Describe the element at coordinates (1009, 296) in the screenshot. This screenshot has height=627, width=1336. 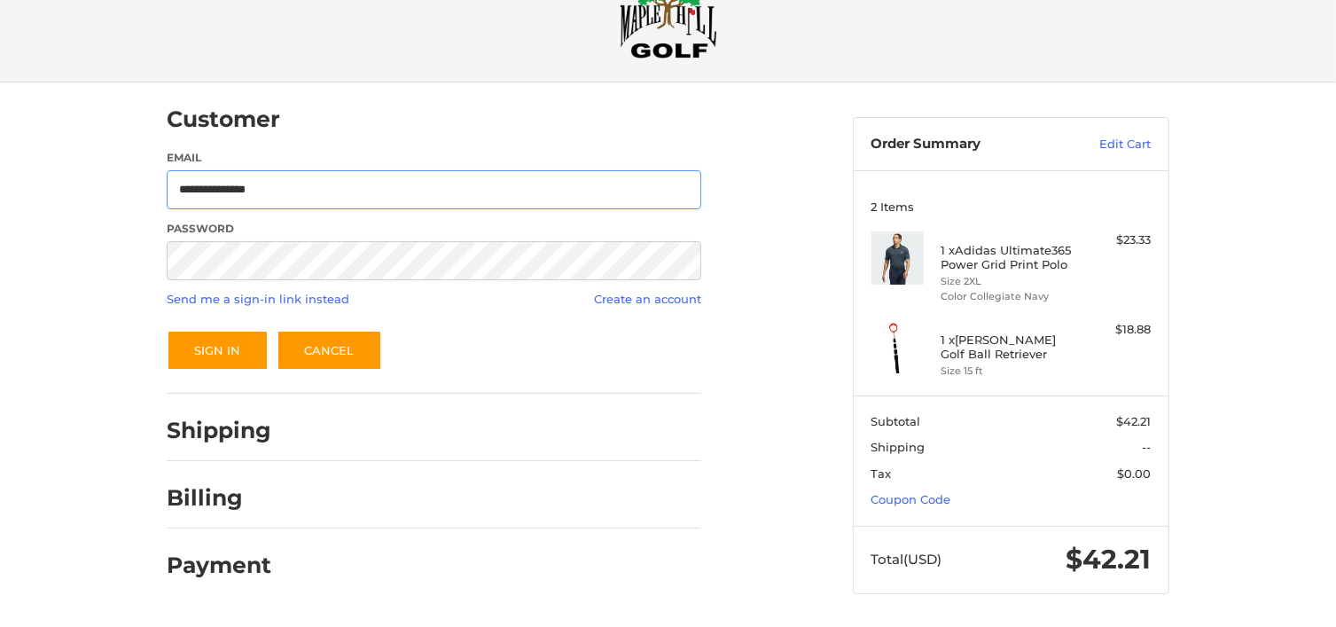
I see `li: Color Collegiate Navy` at that location.